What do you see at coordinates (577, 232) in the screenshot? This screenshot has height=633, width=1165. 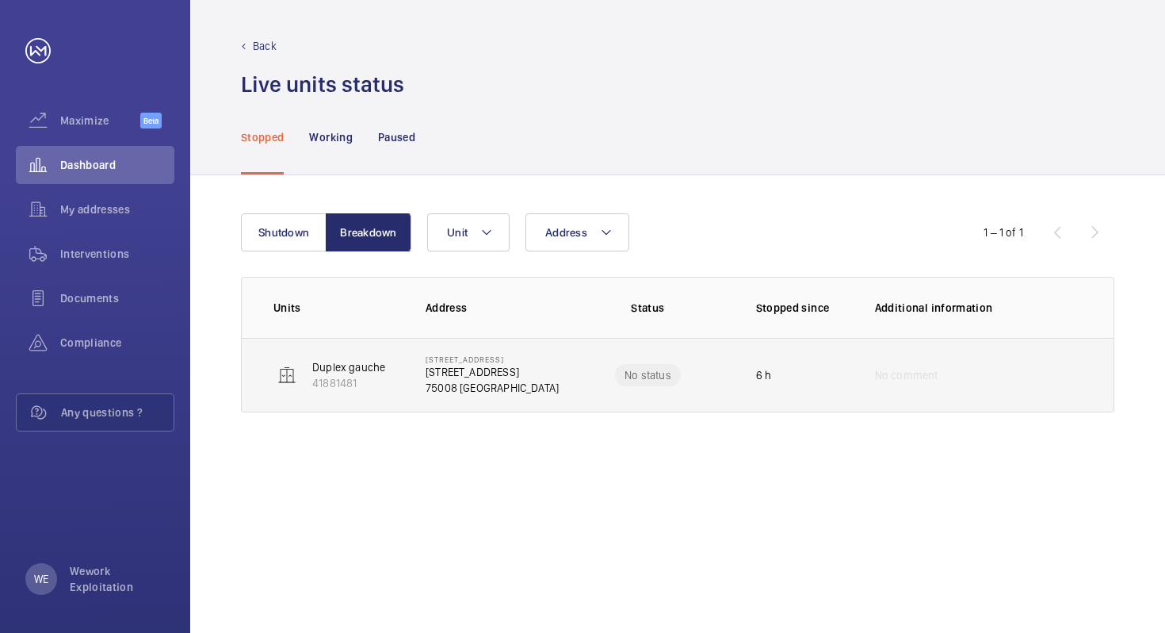 I see `button: Address` at bounding box center [577, 232].